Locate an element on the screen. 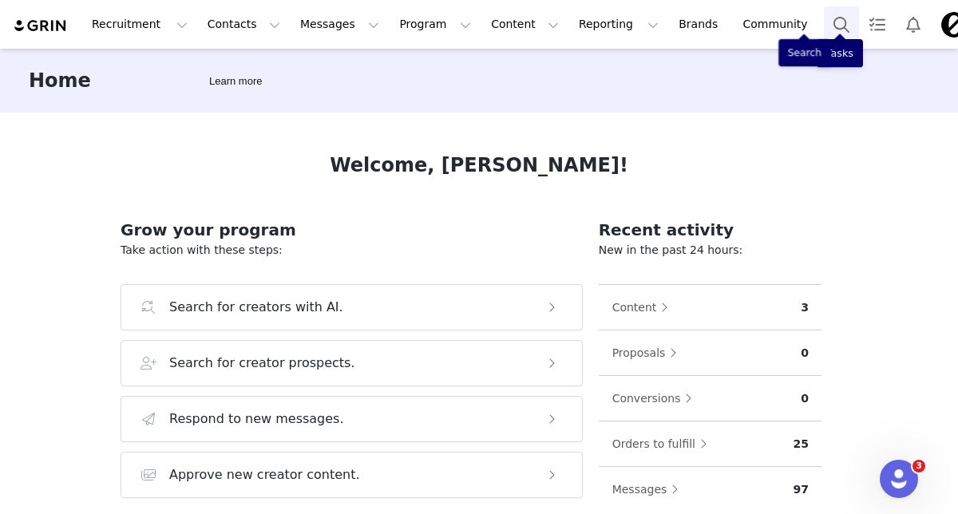 This screenshot has height=514, width=958. button: Orders to fulfill is located at coordinates (663, 444).